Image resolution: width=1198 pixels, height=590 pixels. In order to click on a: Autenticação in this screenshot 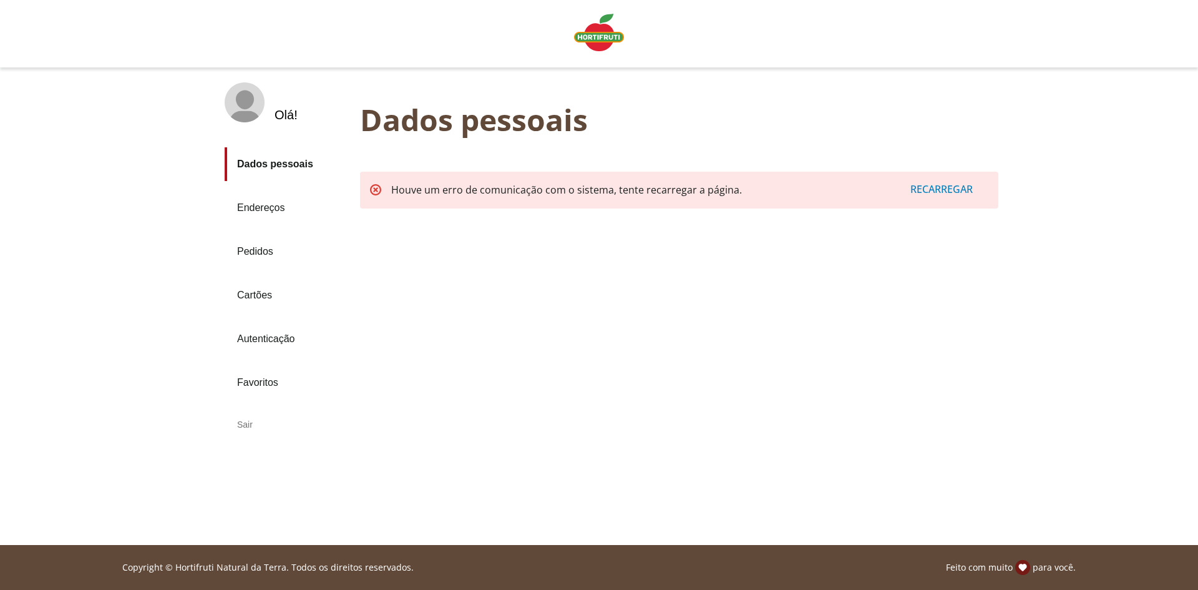, I will do `click(287, 339)`.